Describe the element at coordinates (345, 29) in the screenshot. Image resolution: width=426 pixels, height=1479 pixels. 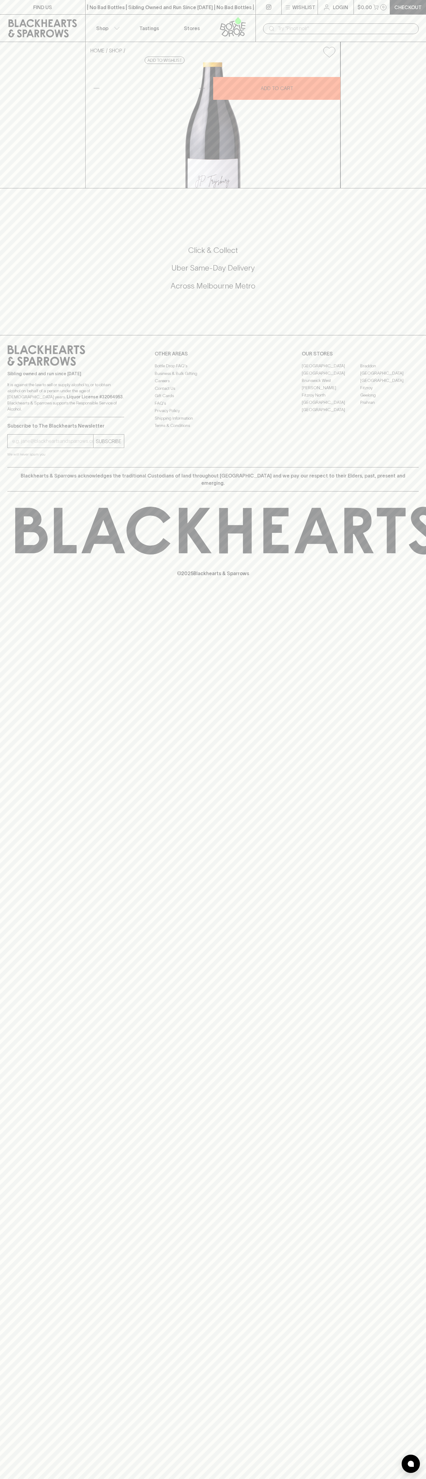
I see `input: Try "Pinot noir"` at that location.